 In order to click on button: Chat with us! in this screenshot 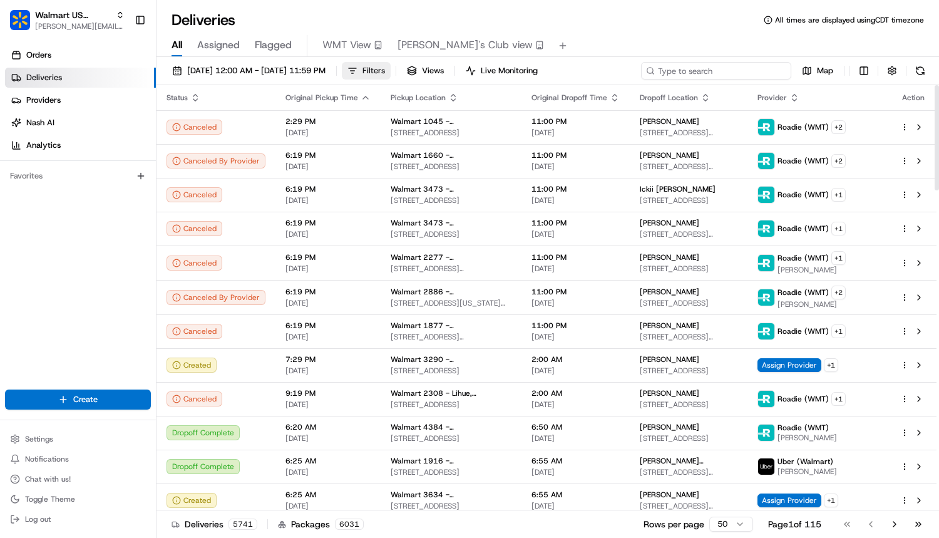, I will do `click(78, 479)`.